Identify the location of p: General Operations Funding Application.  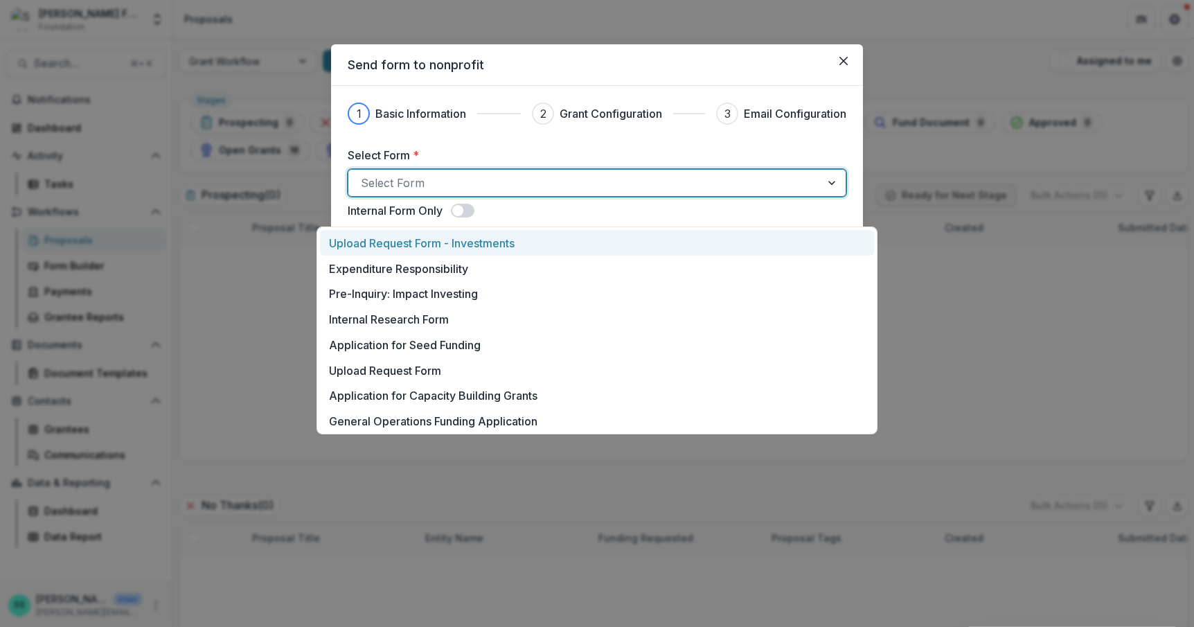
(433, 421).